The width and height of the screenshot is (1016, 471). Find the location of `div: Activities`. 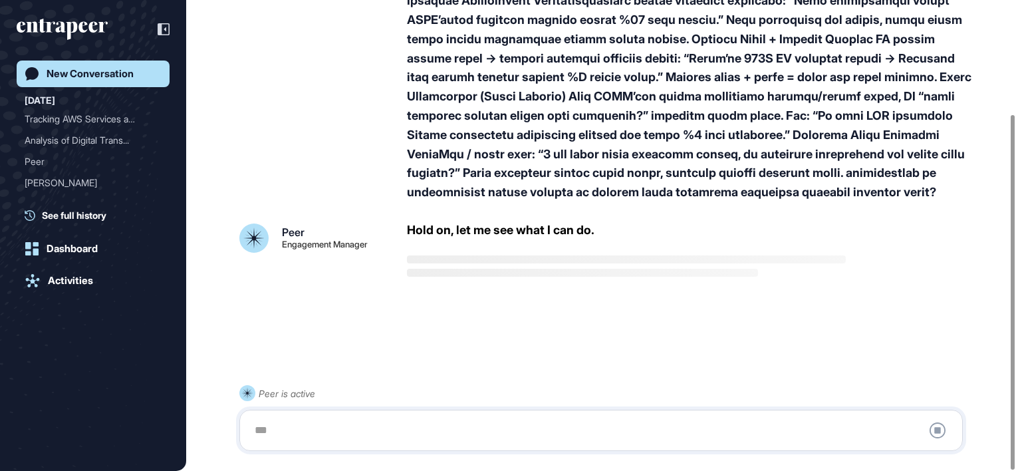

div: Activities is located at coordinates (71, 281).